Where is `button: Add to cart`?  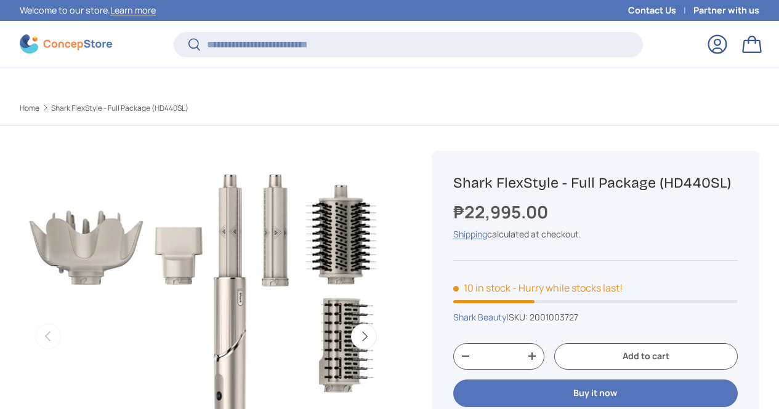 button: Add to cart is located at coordinates (646, 356).